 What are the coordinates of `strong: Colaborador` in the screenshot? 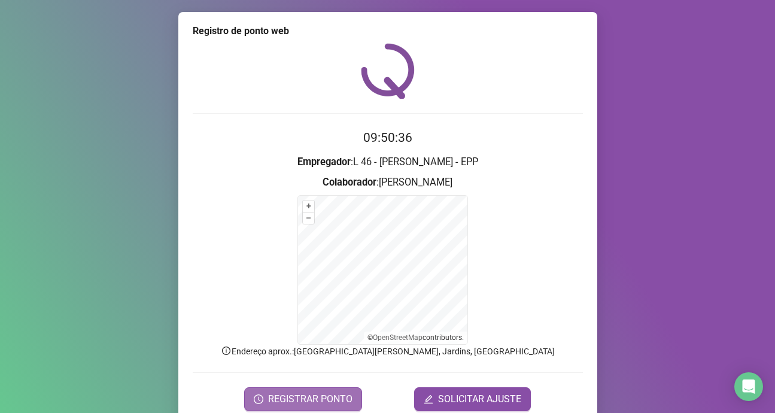 It's located at (350, 182).